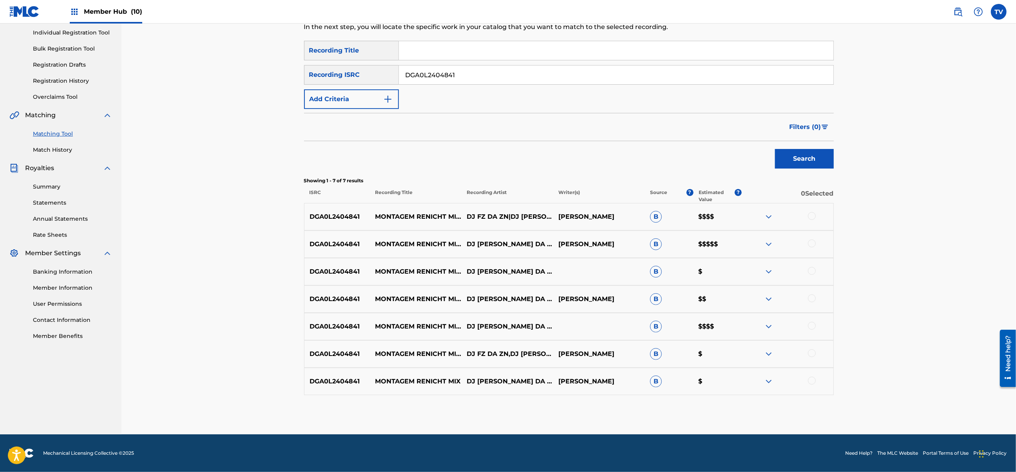 The image size is (1016, 472). I want to click on p: Recording Title, so click(415, 196).